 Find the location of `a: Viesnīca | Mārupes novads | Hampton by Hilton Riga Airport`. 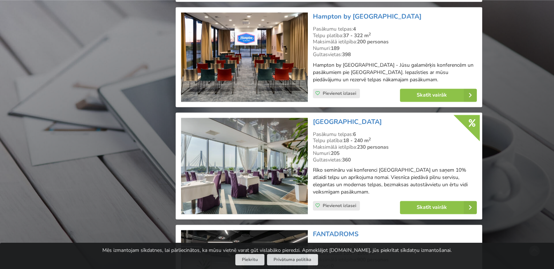

a: Viesnīca | Mārupes novads | Hampton by Hilton Riga Airport is located at coordinates (244, 57).